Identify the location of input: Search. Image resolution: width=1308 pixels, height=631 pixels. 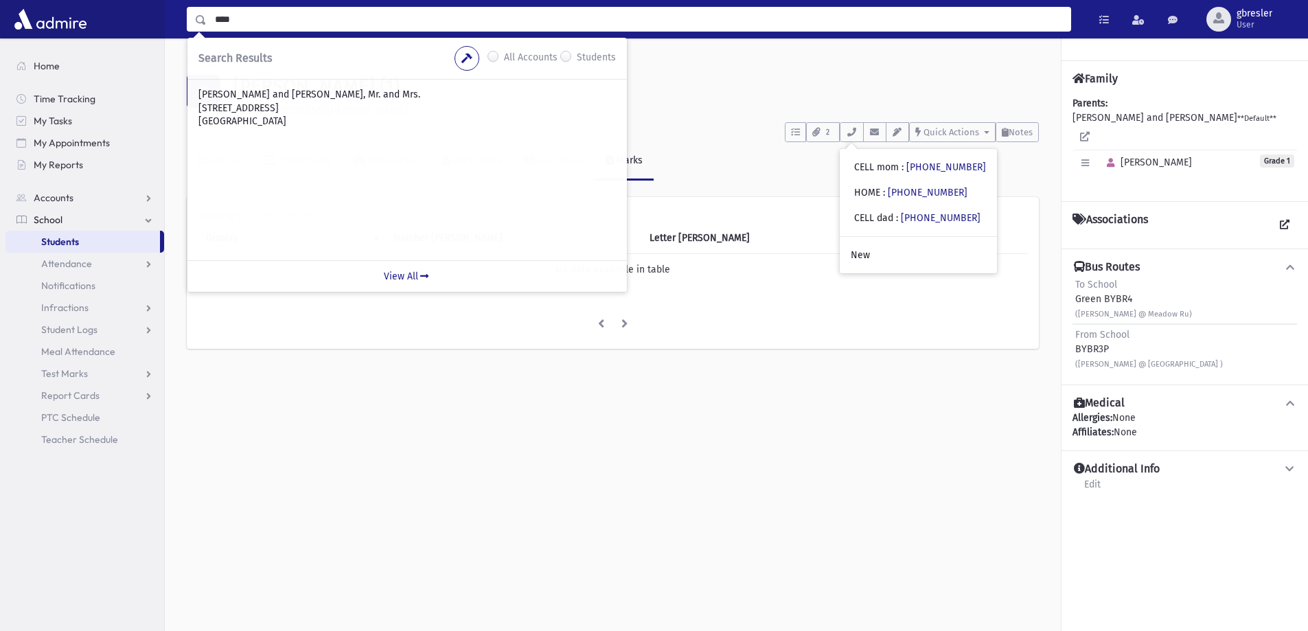
(639, 19).